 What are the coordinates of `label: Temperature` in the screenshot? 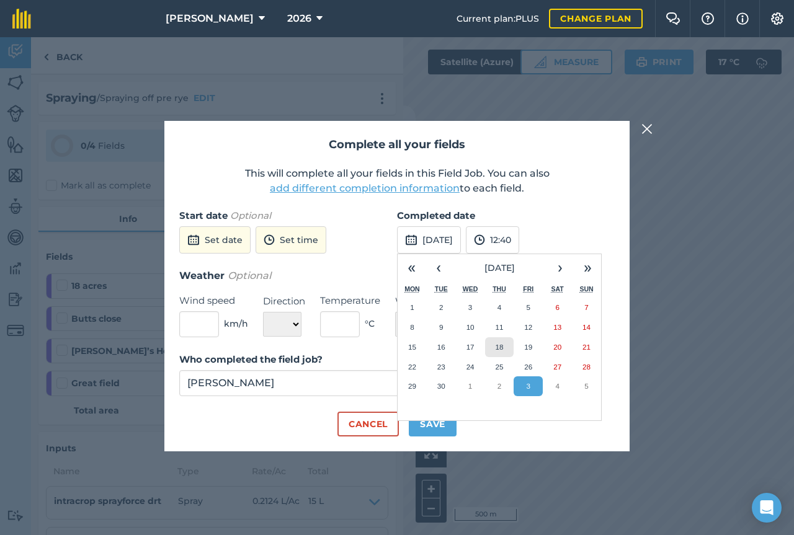 It's located at (350, 301).